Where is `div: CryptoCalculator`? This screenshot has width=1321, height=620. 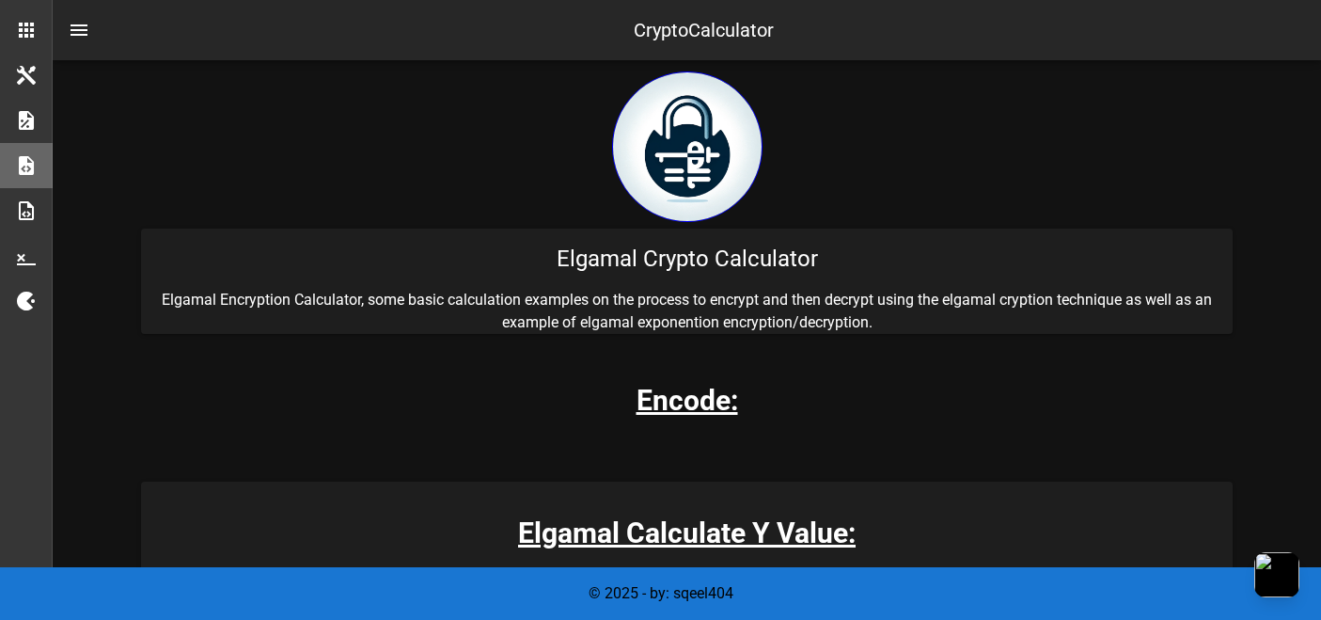
div: CryptoCalculator is located at coordinates (704, 30).